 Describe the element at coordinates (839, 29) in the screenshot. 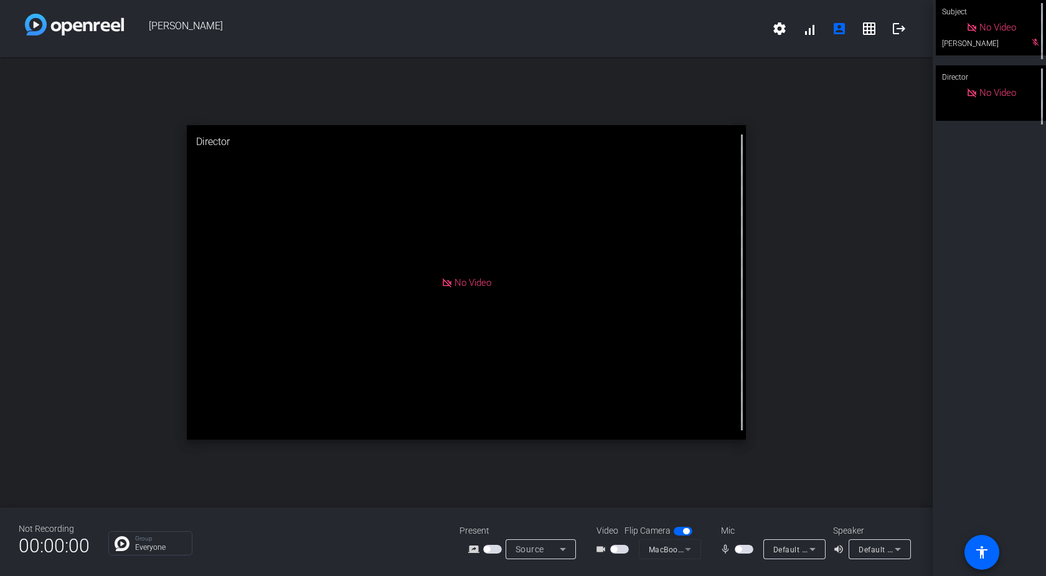

I see `mat-icon: account_box` at that location.